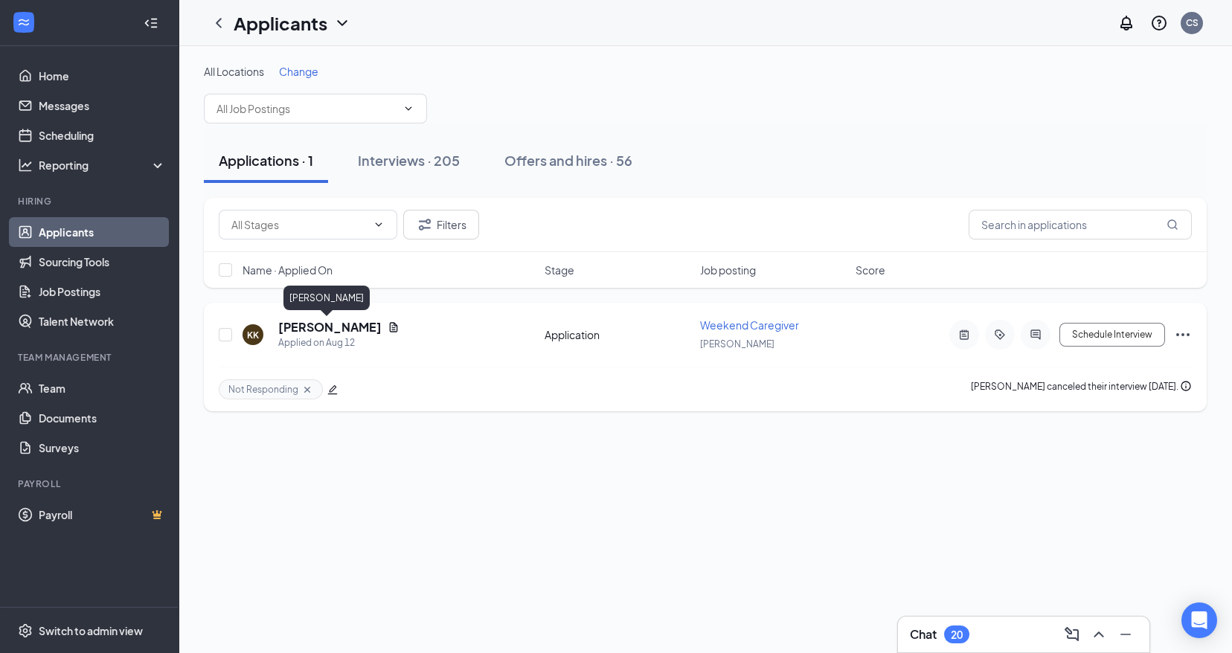 This screenshot has width=1232, height=653. Describe the element at coordinates (559, 270) in the screenshot. I see `span: Stage` at that location.